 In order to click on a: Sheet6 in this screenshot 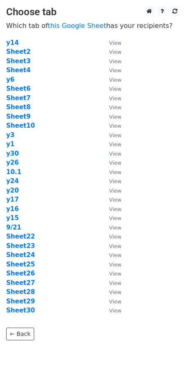, I will do `click(18, 89)`.